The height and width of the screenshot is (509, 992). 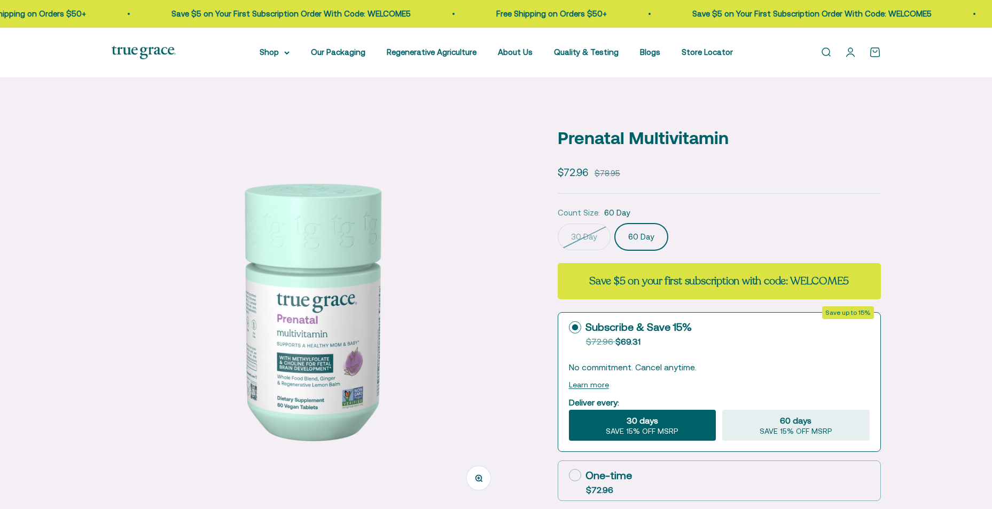 What do you see at coordinates (607, 174) in the screenshot?
I see `compare-at-price: $78.95` at bounding box center [607, 174].